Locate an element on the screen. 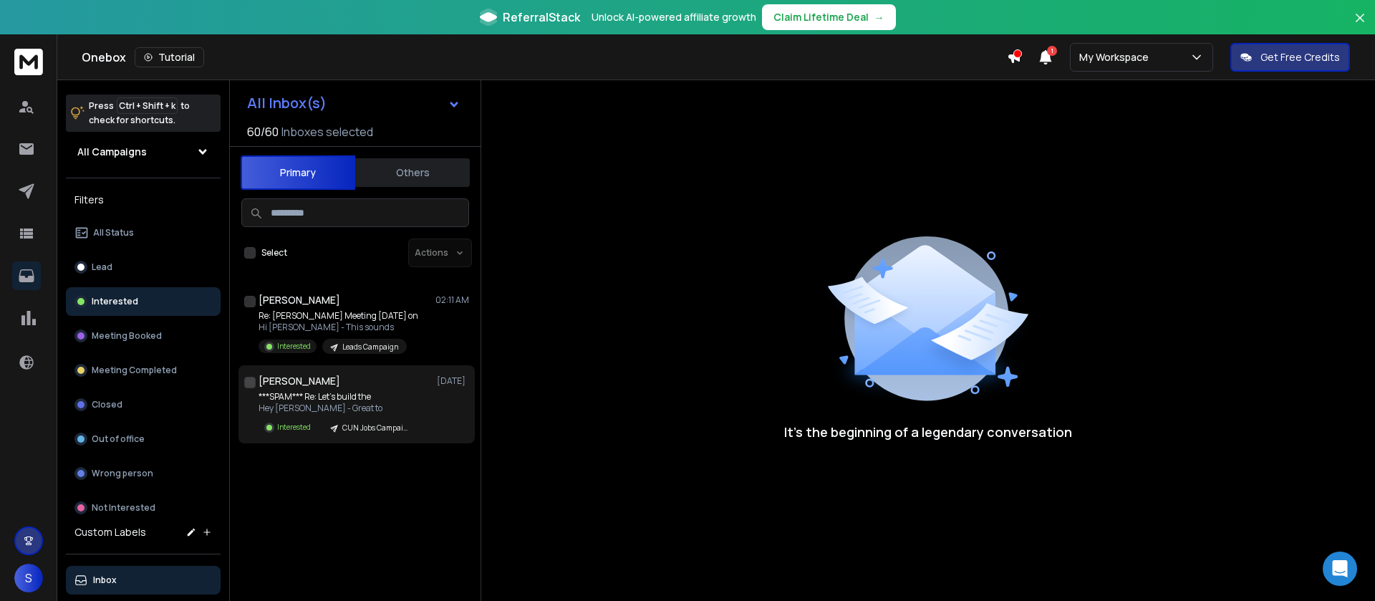 Image resolution: width=1375 pixels, height=601 pixels. span: 1 is located at coordinates (1052, 51).